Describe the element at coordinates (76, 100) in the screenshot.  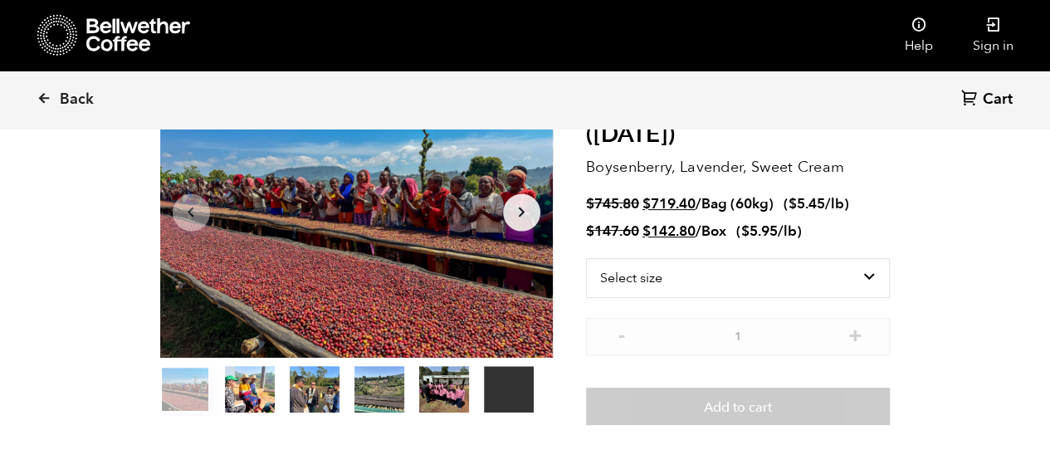
I see `span: Back` at that location.